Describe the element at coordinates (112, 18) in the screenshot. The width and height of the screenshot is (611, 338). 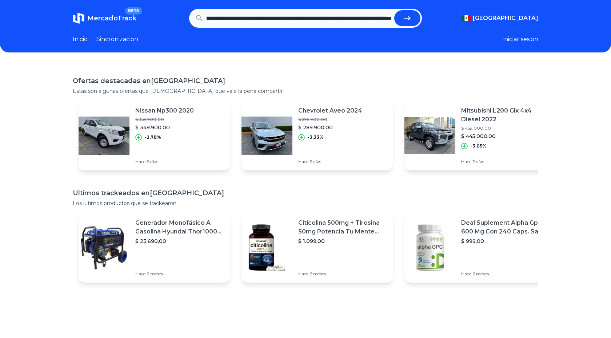
I see `span: MercadoTrack` at that location.